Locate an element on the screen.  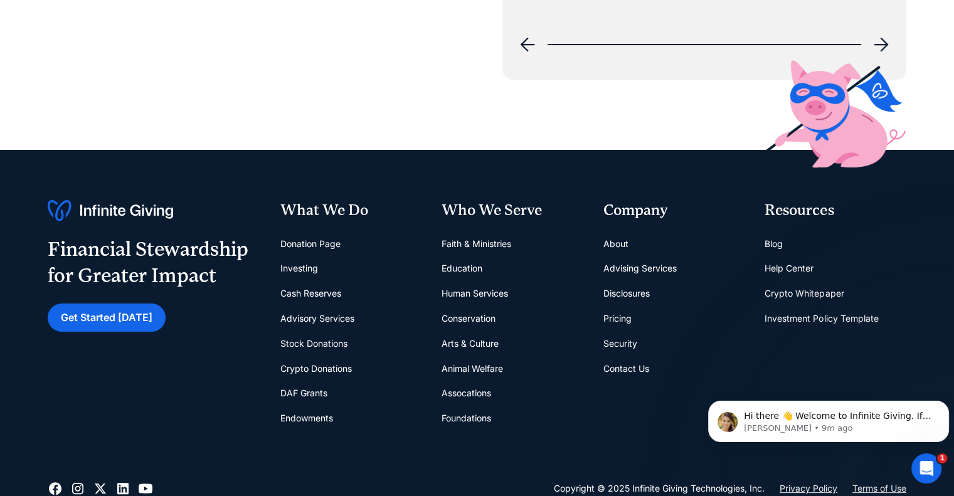
a: Human Services is located at coordinates (475, 294).